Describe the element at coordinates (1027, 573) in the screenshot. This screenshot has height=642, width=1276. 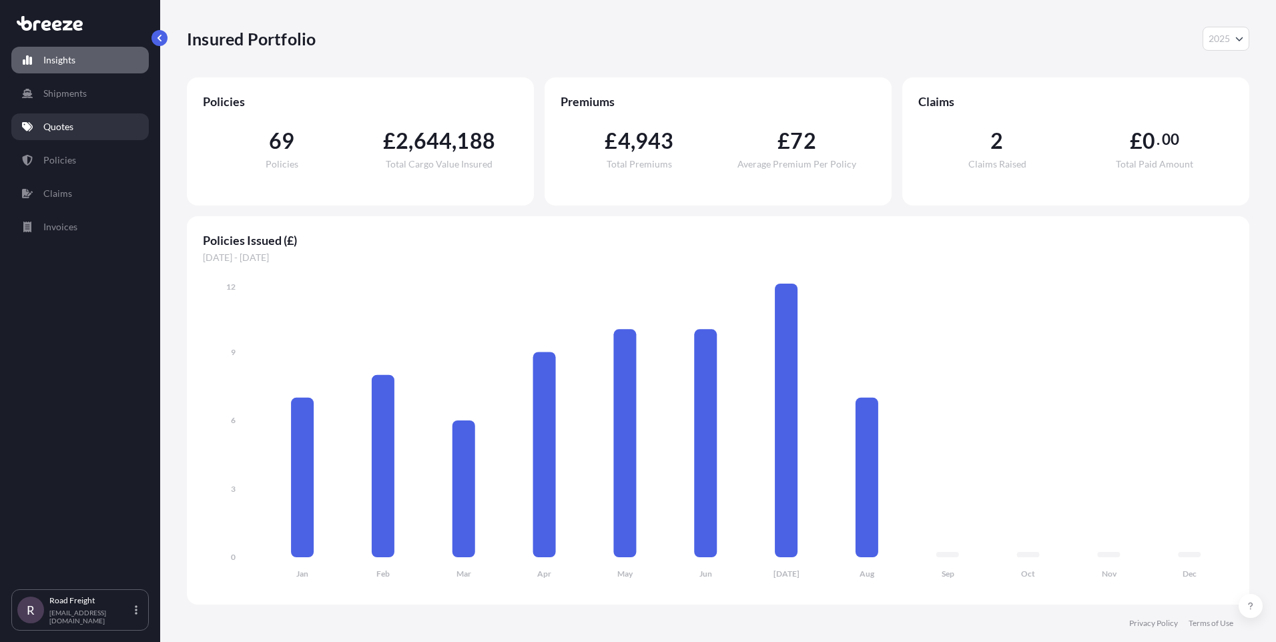
I see `tspan: Oct` at that location.